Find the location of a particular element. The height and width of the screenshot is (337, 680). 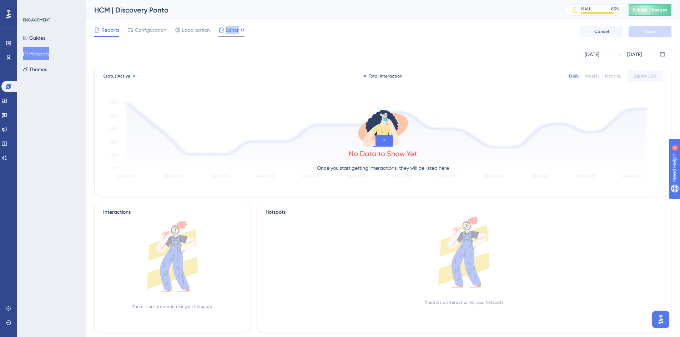

div: Hotspots is located at coordinates (464, 212).